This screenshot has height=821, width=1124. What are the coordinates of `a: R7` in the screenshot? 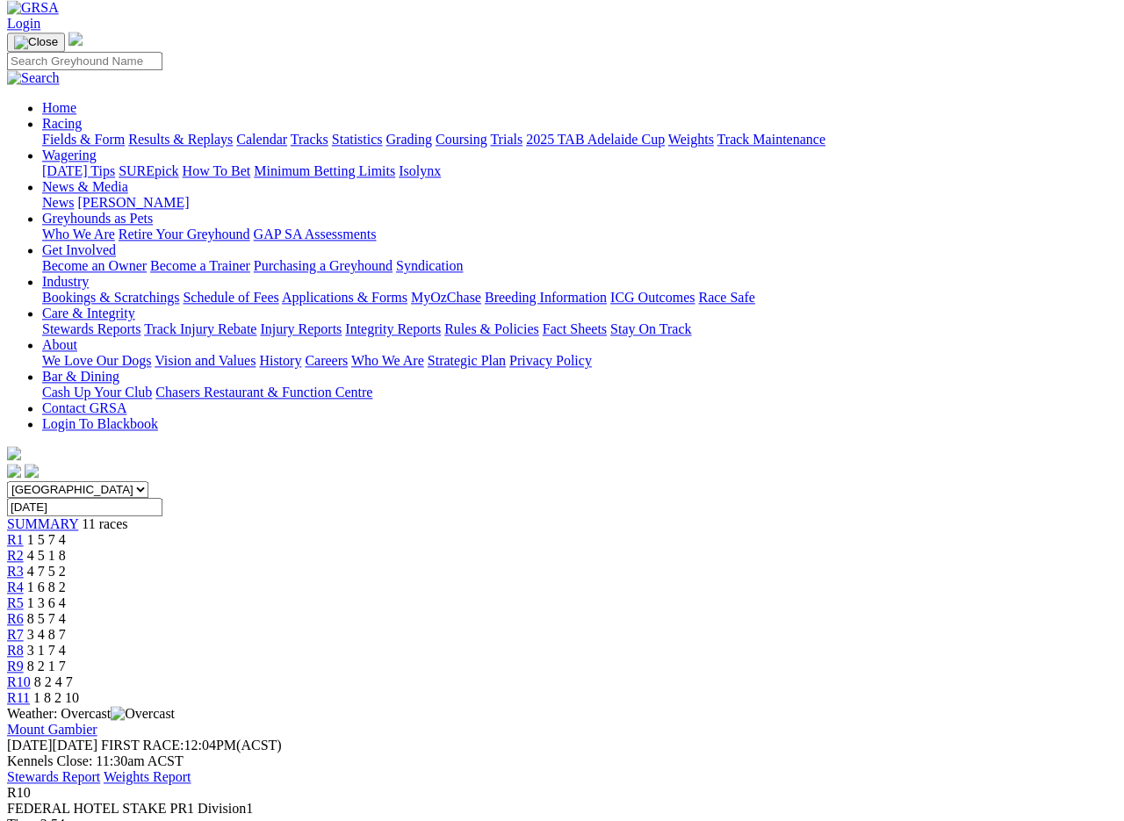 It's located at (15, 634).